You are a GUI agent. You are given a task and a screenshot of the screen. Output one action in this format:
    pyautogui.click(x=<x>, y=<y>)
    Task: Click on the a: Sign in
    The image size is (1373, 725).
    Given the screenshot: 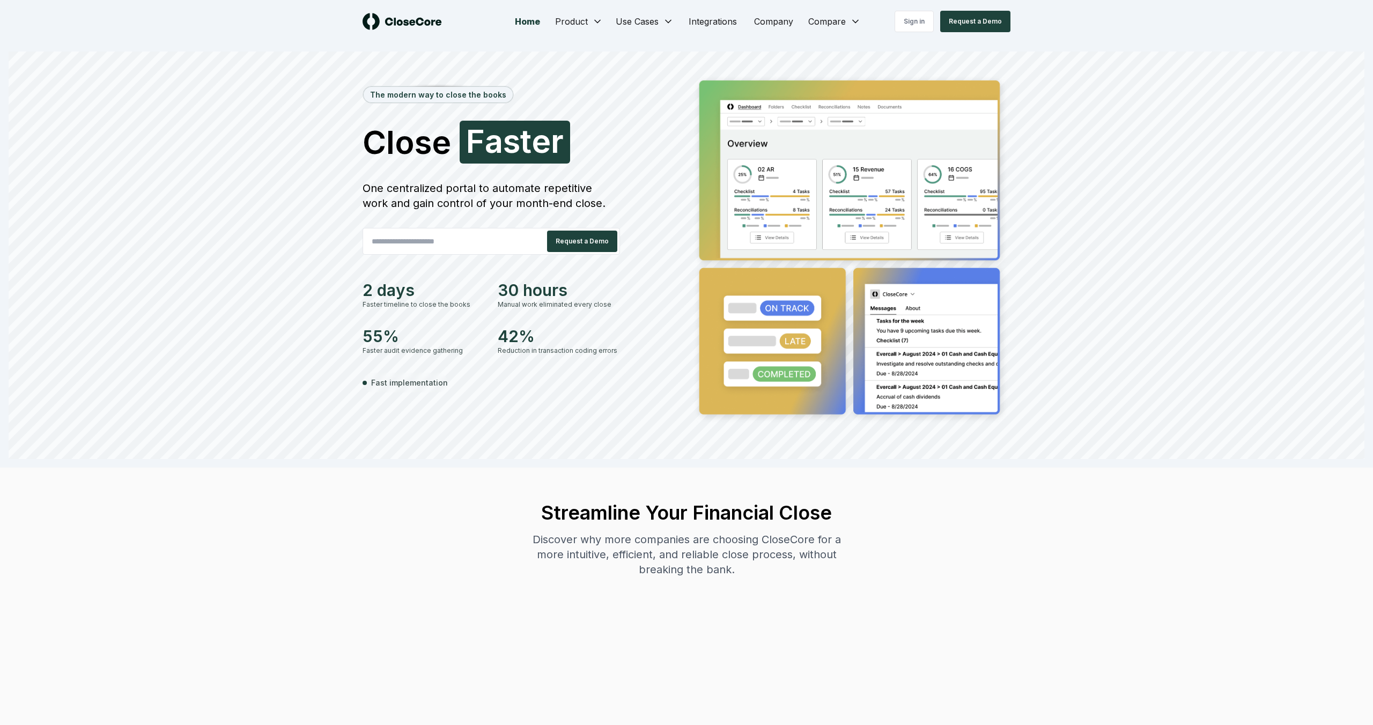 What is the action you would take?
    pyautogui.click(x=914, y=21)
    